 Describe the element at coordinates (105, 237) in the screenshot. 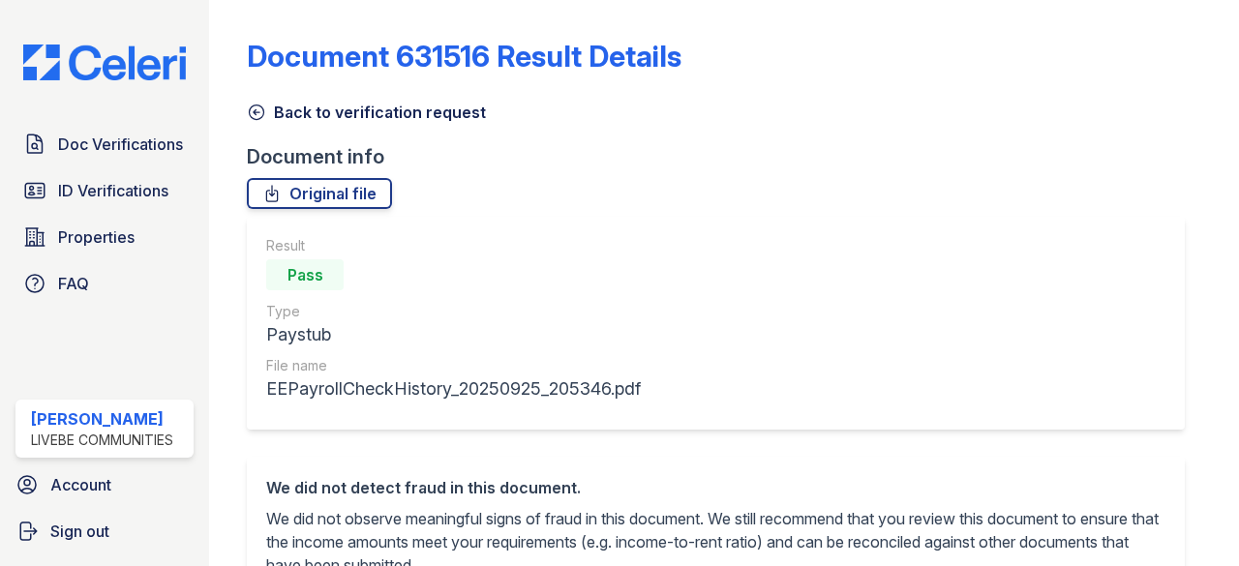

I see `a: Properties` at that location.